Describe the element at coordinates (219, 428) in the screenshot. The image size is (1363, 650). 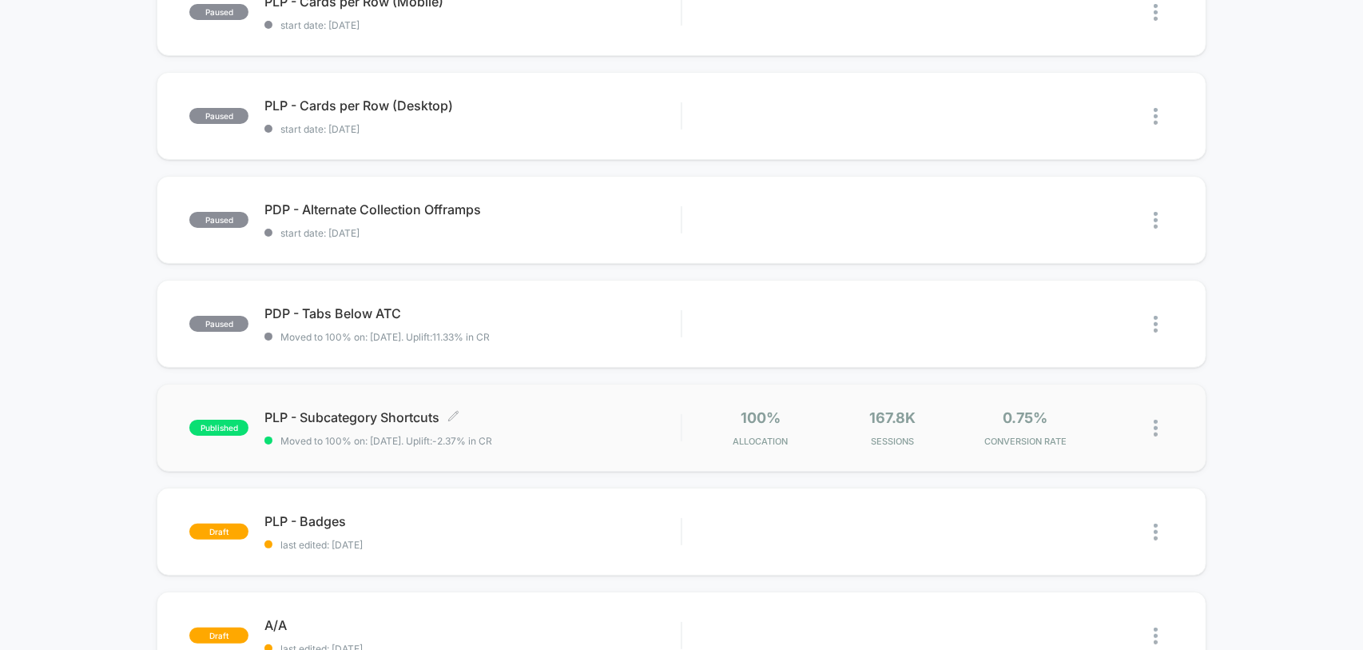
I see `span: published` at that location.